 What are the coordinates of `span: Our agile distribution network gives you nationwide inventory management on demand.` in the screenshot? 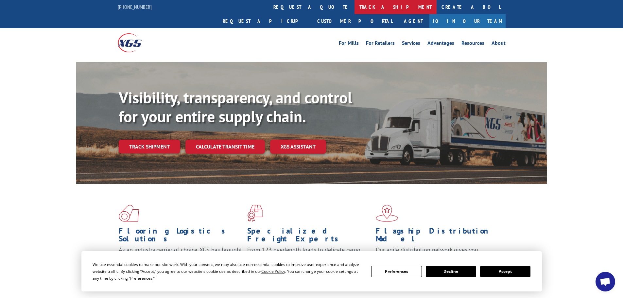 It's located at (436, 253).